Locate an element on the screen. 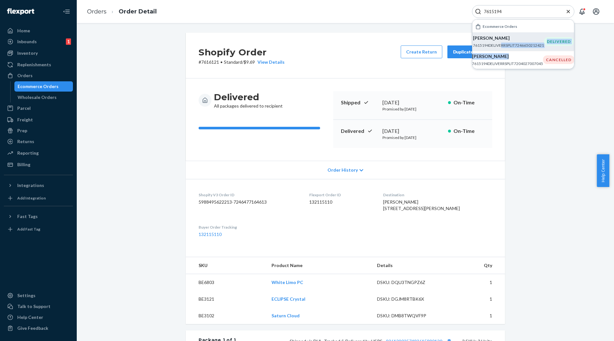  th: Qty is located at coordinates (474, 265).